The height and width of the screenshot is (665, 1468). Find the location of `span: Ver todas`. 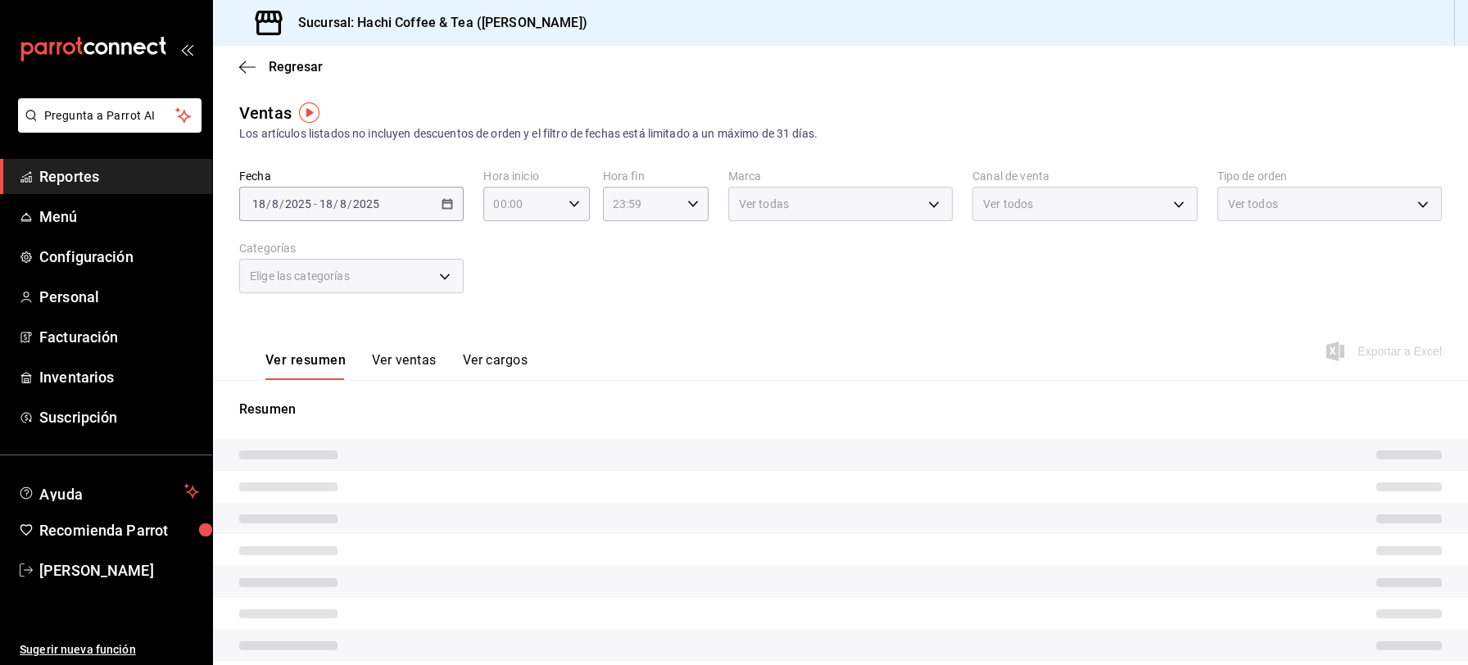

span: Ver todas is located at coordinates (763, 204).